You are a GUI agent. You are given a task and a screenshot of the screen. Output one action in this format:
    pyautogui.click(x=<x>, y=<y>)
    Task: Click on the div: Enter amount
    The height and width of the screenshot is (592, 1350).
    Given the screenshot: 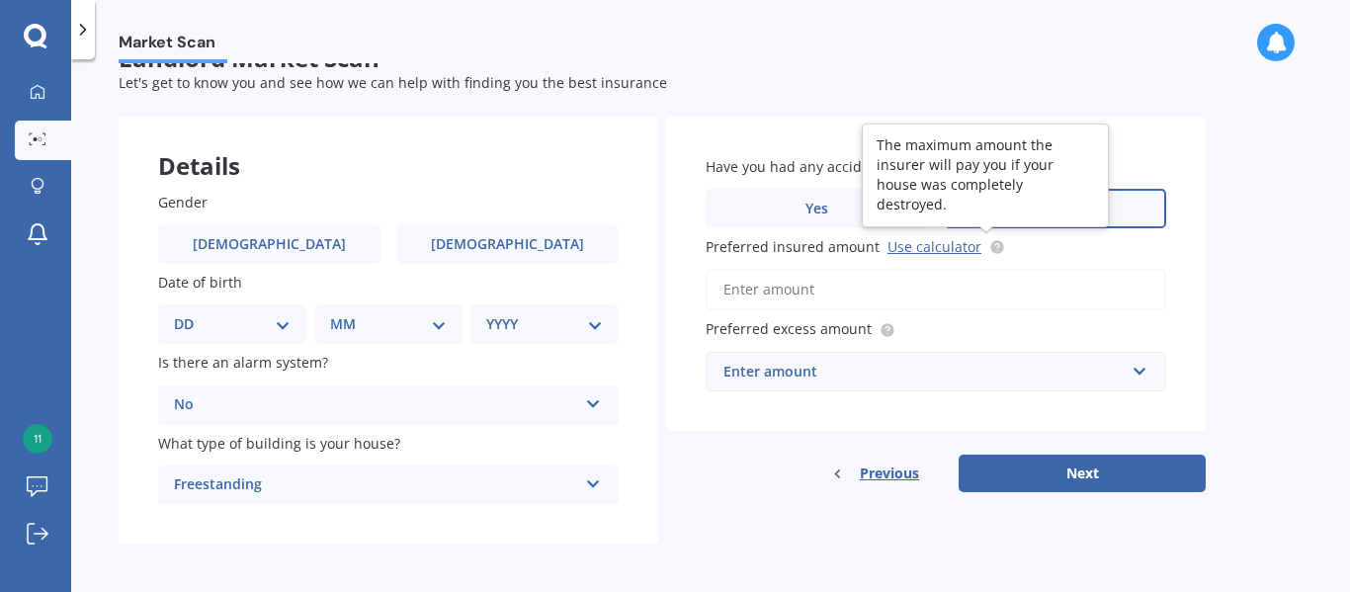 What is the action you would take?
    pyautogui.click(x=924, y=371)
    